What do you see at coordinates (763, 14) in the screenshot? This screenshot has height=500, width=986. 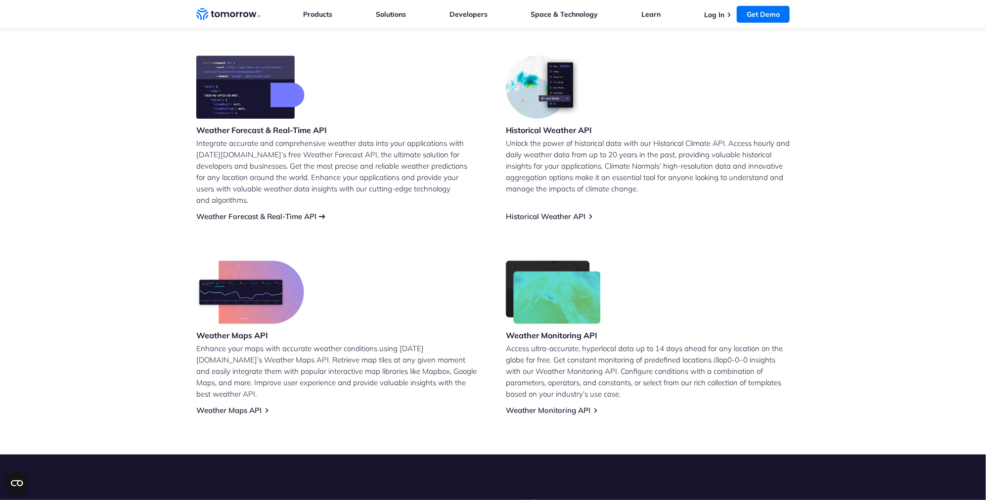 I see `a: Get Demo` at bounding box center [763, 14].